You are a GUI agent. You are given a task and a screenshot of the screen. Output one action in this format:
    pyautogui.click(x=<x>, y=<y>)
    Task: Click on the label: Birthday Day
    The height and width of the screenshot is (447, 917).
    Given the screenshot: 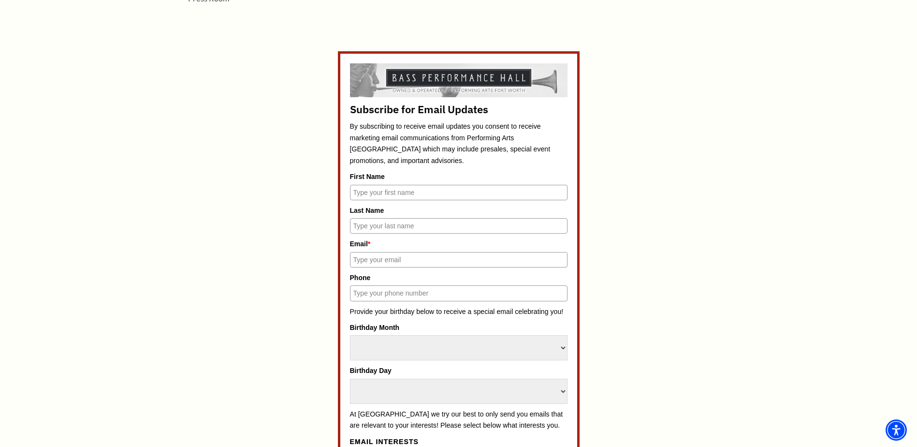 What is the action you would take?
    pyautogui.click(x=459, y=370)
    